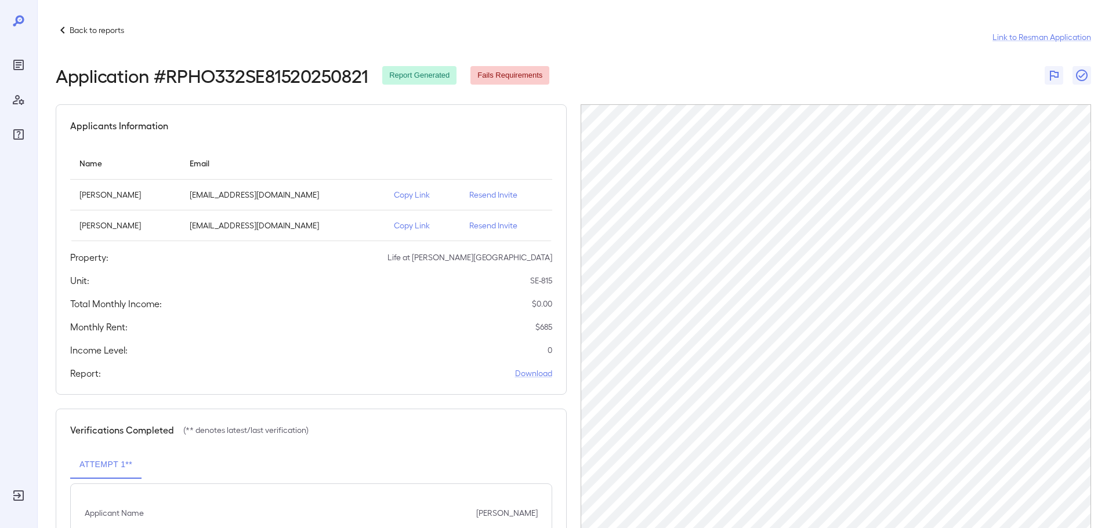  Describe the element at coordinates (19, 496) in the screenshot. I see `div: Log Out` at that location.